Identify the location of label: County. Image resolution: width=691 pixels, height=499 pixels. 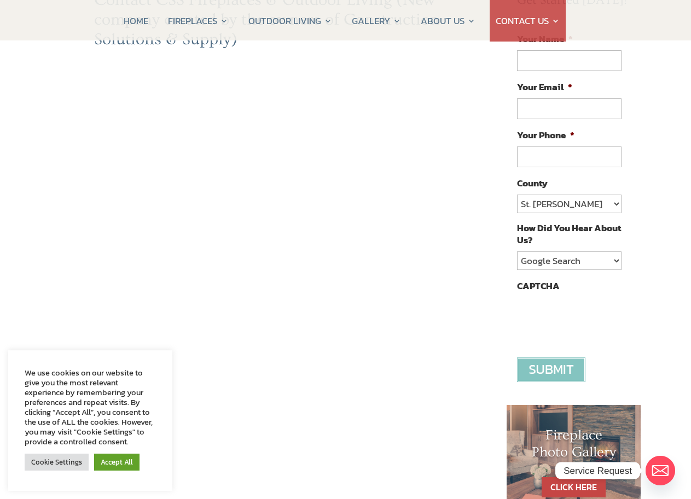
(532, 183).